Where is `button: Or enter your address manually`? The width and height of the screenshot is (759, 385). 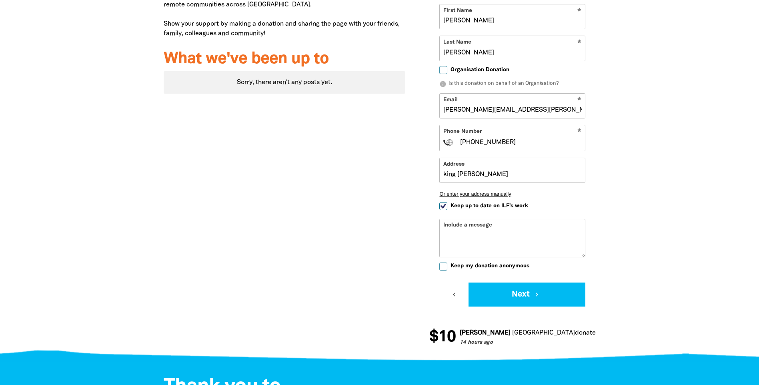 button: Or enter your address manually is located at coordinates (512, 194).